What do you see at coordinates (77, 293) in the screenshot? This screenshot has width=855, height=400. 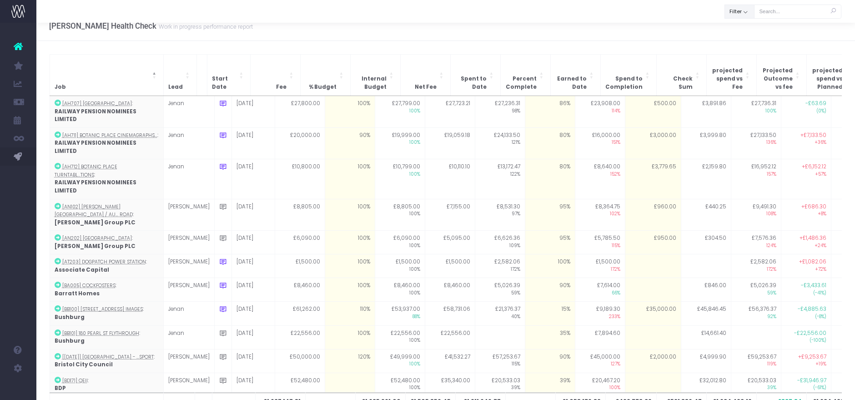 I see `strong: Barratt Homes` at bounding box center [77, 293].